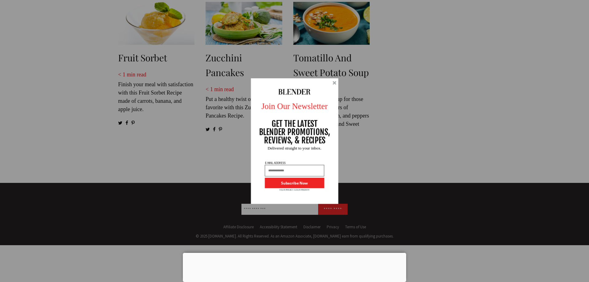  I want to click on p: YOUR PRIVACY IS OUR PRIORITY, so click(295, 189).